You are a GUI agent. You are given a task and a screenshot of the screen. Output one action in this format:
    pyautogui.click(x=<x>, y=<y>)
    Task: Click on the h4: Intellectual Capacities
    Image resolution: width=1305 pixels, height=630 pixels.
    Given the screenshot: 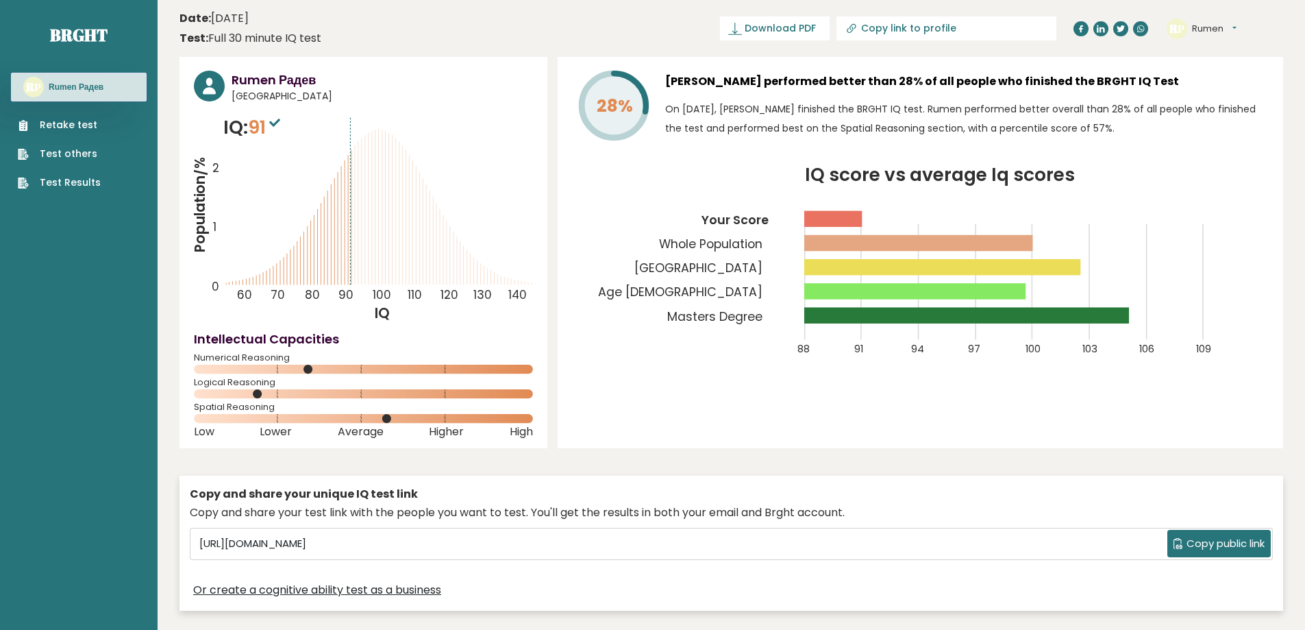 What is the action you would take?
    pyautogui.click(x=363, y=339)
    